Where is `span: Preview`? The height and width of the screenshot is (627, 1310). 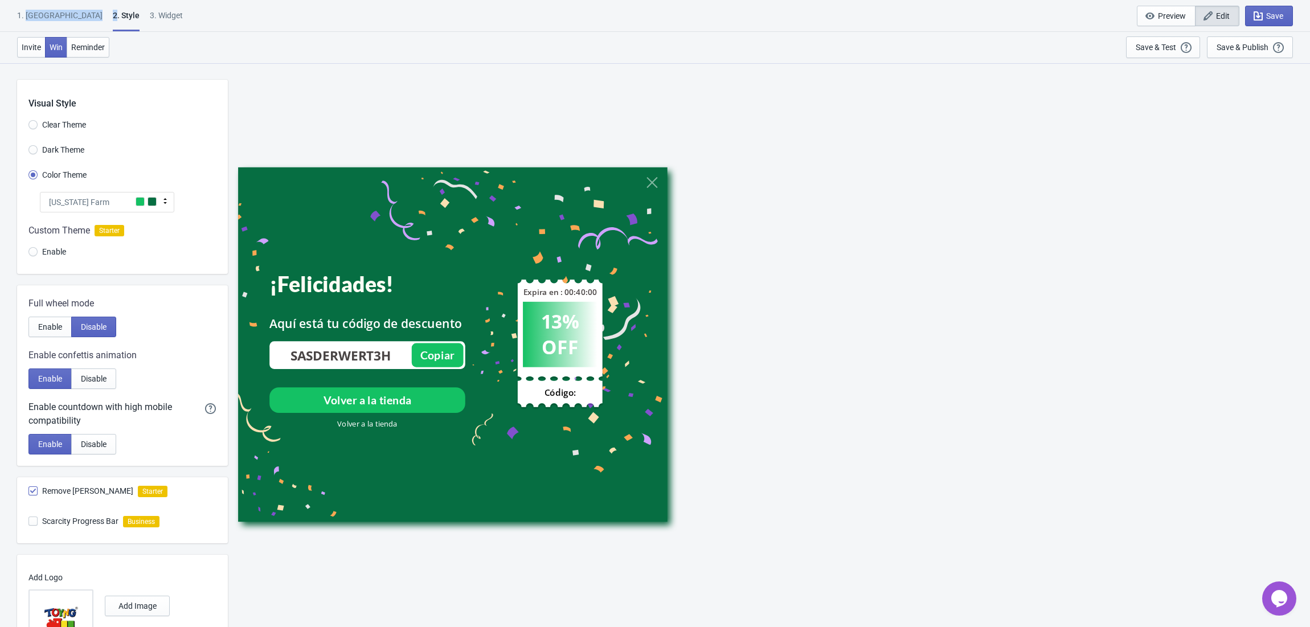 span: Preview is located at coordinates (1171, 16).